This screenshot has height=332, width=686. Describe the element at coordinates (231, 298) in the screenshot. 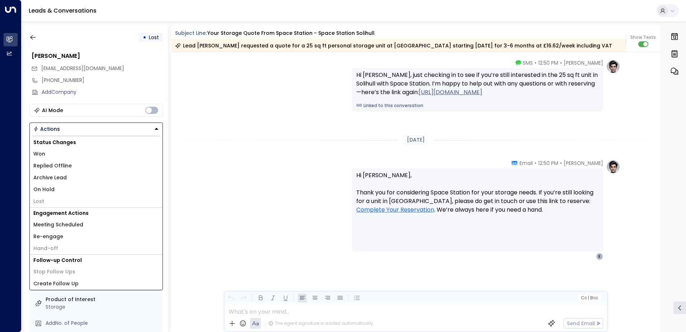

I see `button: Undo` at that location.